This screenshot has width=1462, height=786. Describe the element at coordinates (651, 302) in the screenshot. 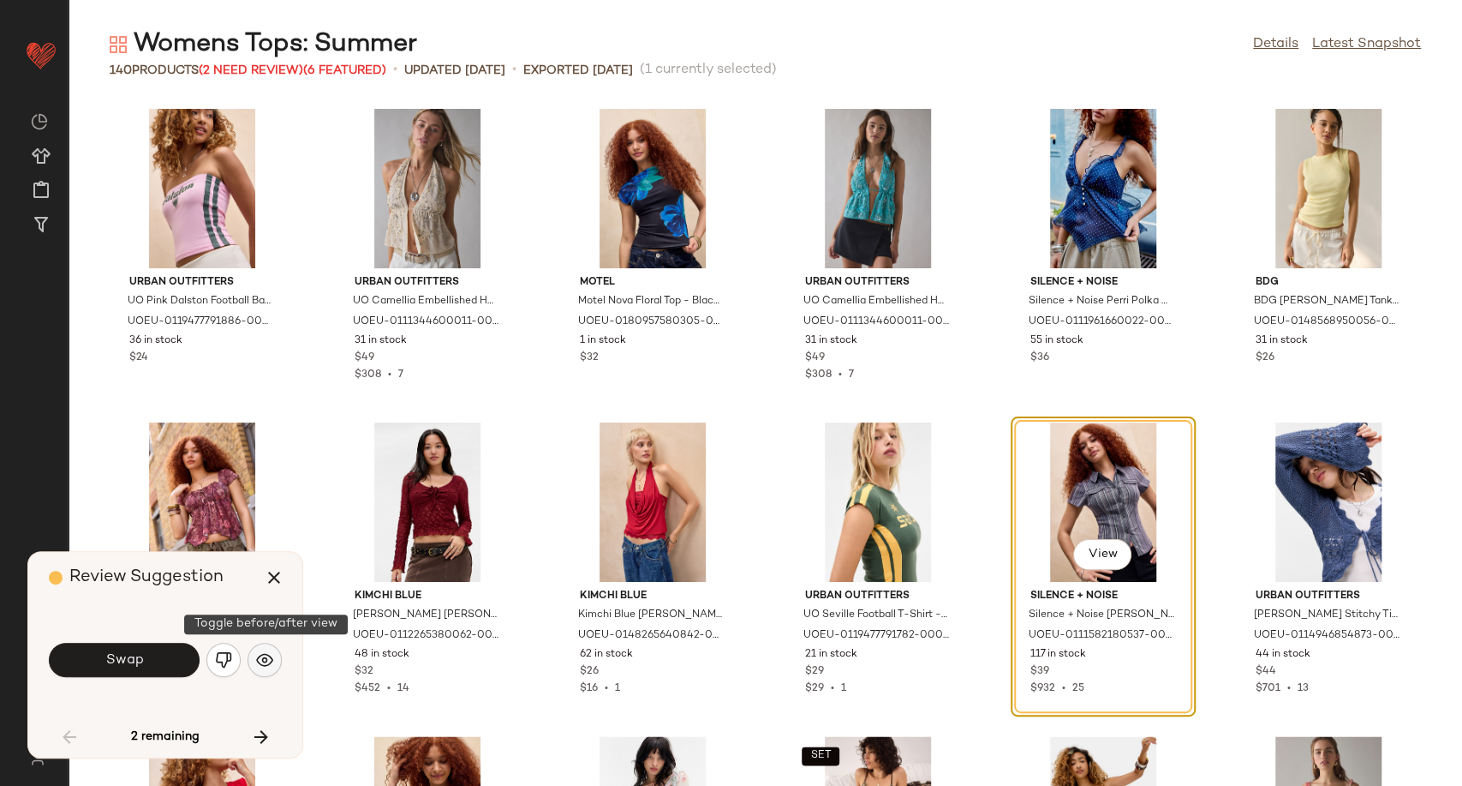

I see `span: Motel Nova Floral Top - Black 2XL at Urban Outfitters` at that location.